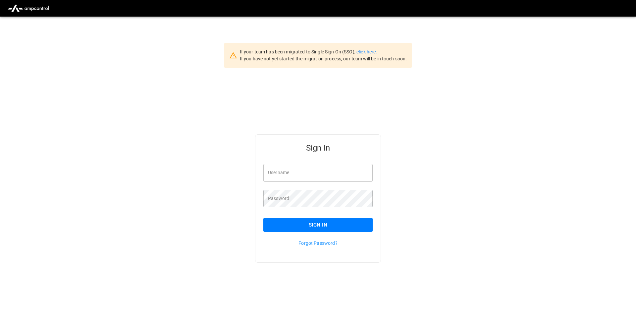  I want to click on img: ampcontrol.io logo, so click(29, 8).